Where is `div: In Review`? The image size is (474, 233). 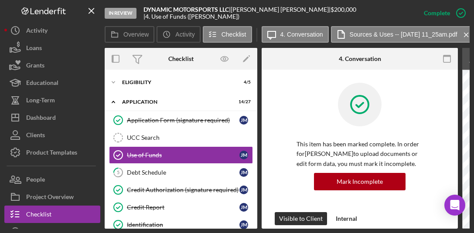 div: In Review is located at coordinates (120, 13).